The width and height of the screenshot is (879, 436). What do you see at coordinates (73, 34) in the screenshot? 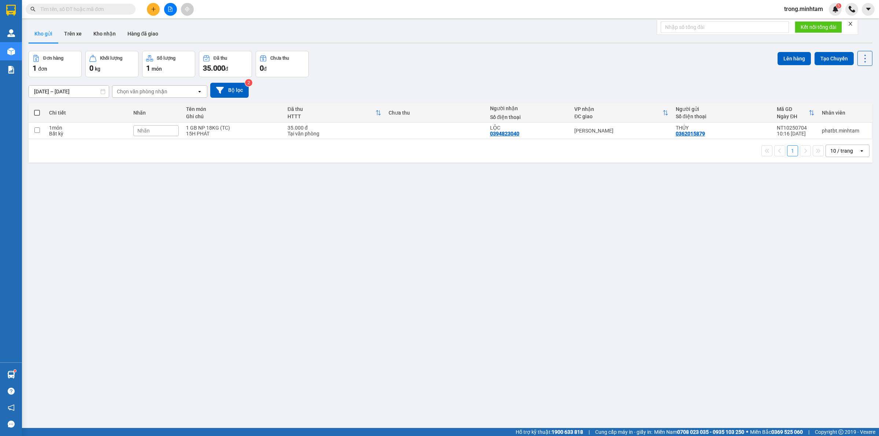
I see `button: Trên xe` at bounding box center [73, 34].